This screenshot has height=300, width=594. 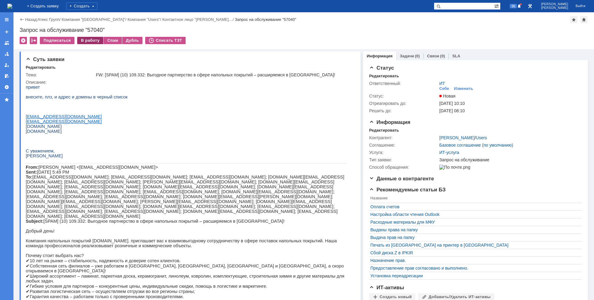 I want to click on div: Установка переадресации, so click(x=474, y=275).